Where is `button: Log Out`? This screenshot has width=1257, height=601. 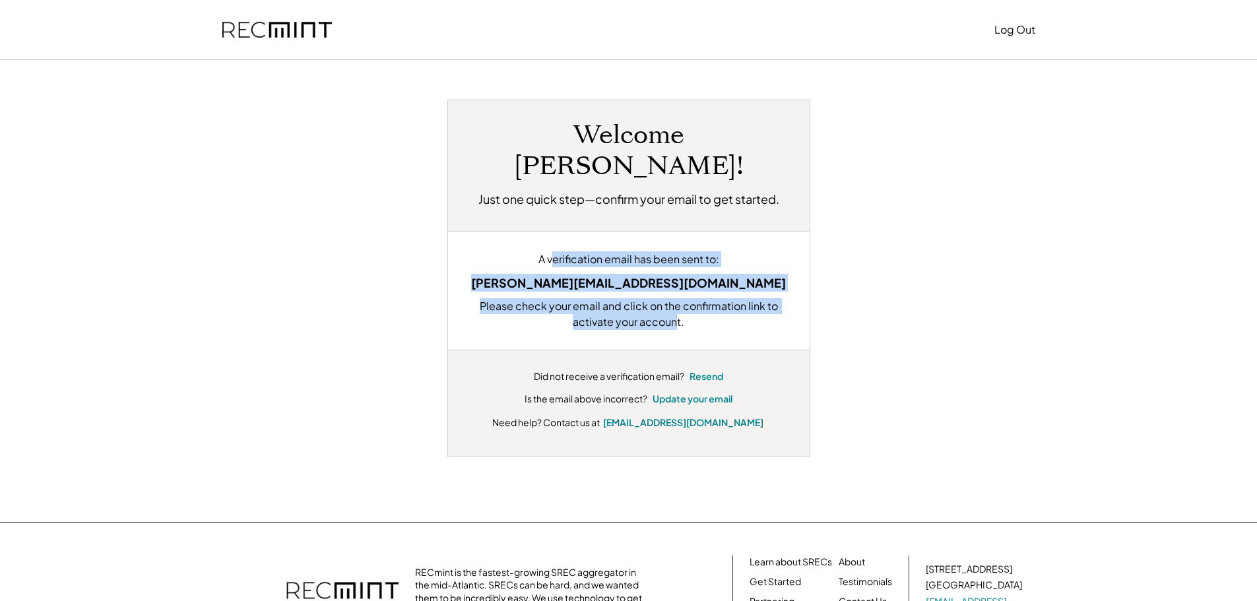 button: Log Out is located at coordinates (1015, 30).